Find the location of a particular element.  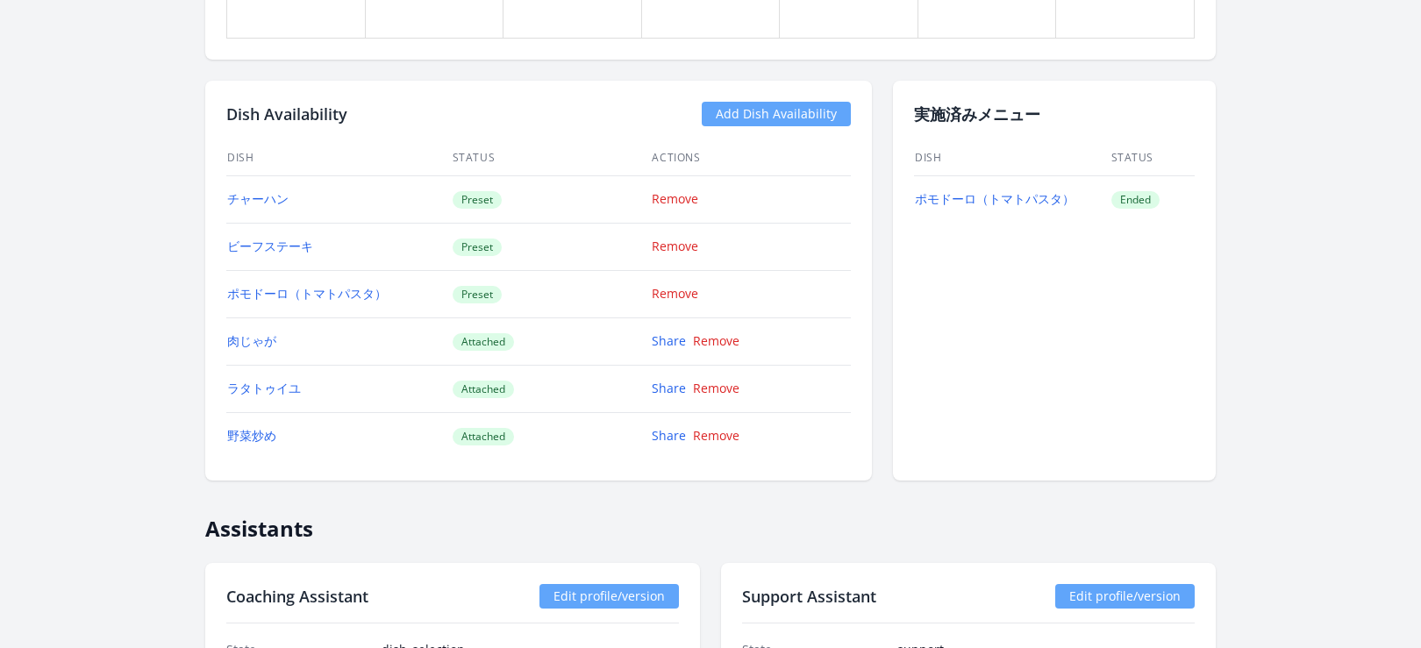

a: 野菜炒め is located at coordinates (252, 435).